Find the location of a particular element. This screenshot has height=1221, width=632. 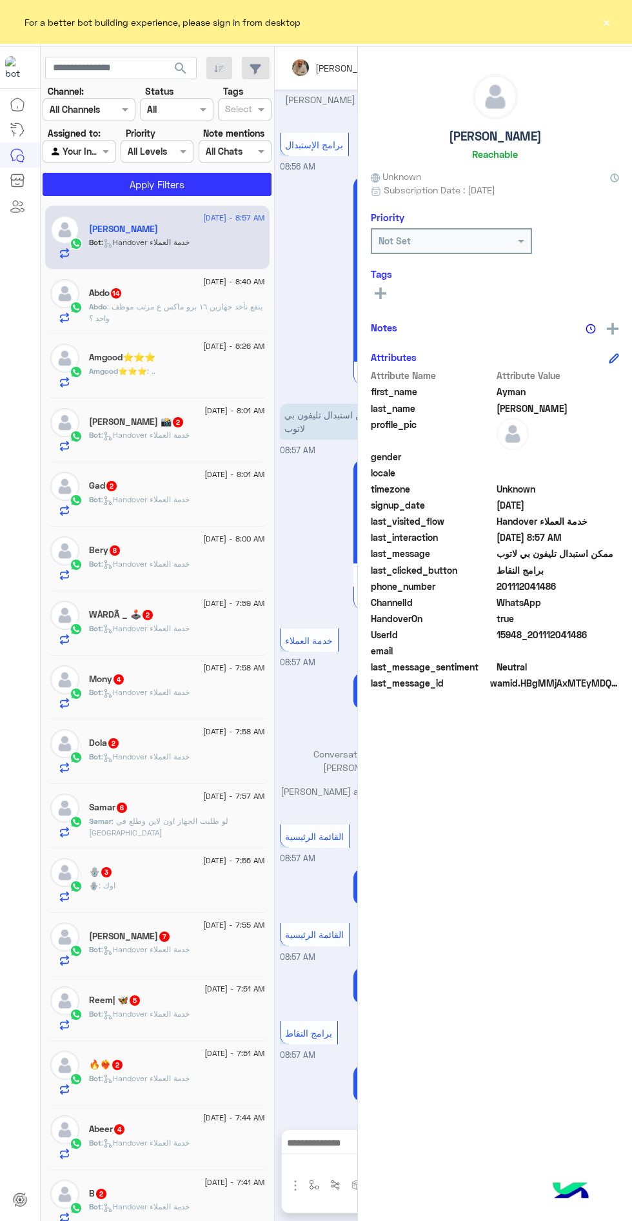

label: Priority is located at coordinates (141, 133).